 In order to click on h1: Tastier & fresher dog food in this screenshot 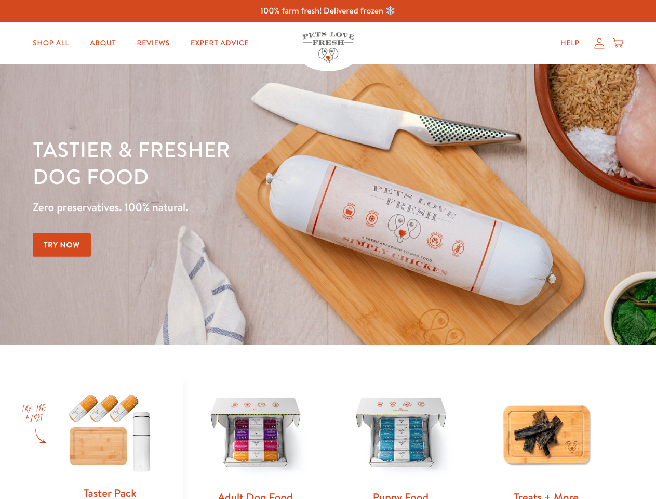, I will do `click(230, 163)`.